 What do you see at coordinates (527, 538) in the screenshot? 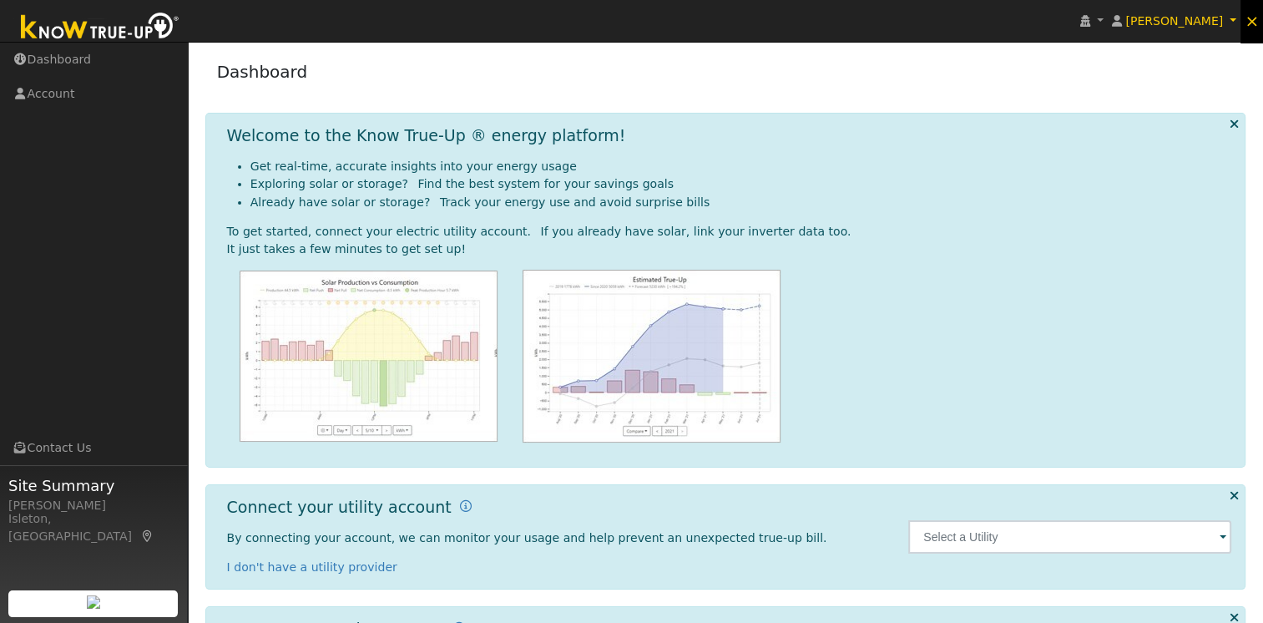
I see `span: By connecting your account, we can monitor your usage and help prevent an unexpected true-up bill.` at bounding box center [527, 538].